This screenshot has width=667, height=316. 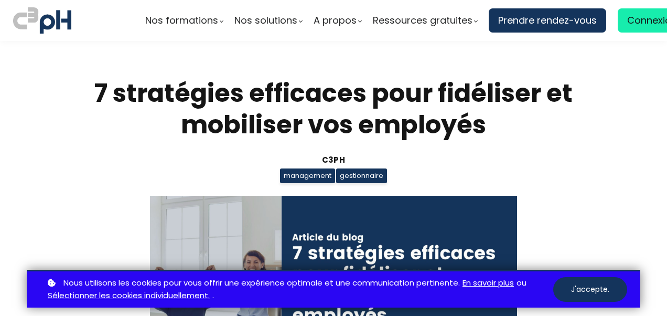 I want to click on a: En savoir plus, so click(x=488, y=283).